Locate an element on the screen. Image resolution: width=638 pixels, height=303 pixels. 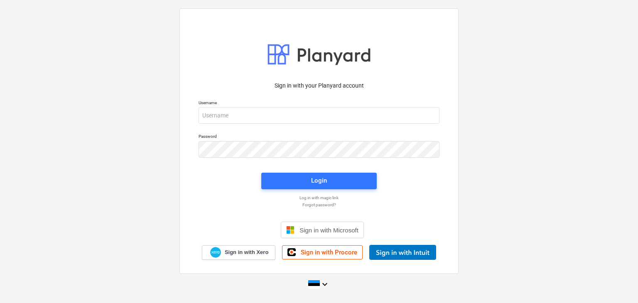
span: Sign in with Microsoft is located at coordinates (329, 230).